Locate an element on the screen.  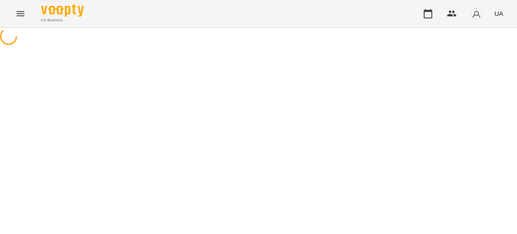
span: For Business is located at coordinates (62, 20).